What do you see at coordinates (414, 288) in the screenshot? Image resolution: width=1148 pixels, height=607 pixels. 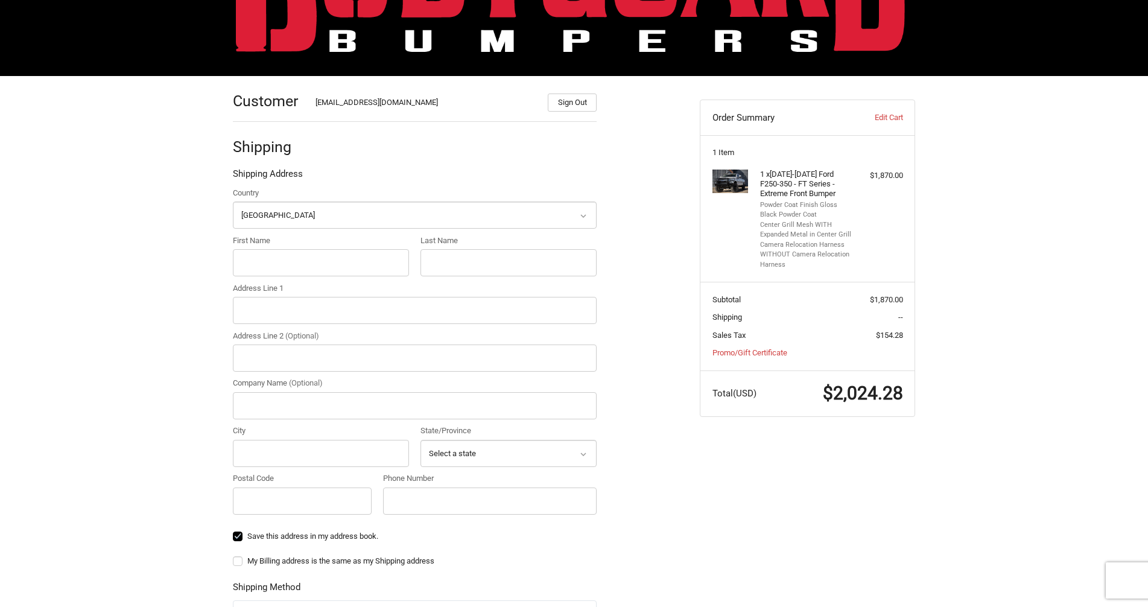 I see `label: Address Line 1` at bounding box center [414, 288].